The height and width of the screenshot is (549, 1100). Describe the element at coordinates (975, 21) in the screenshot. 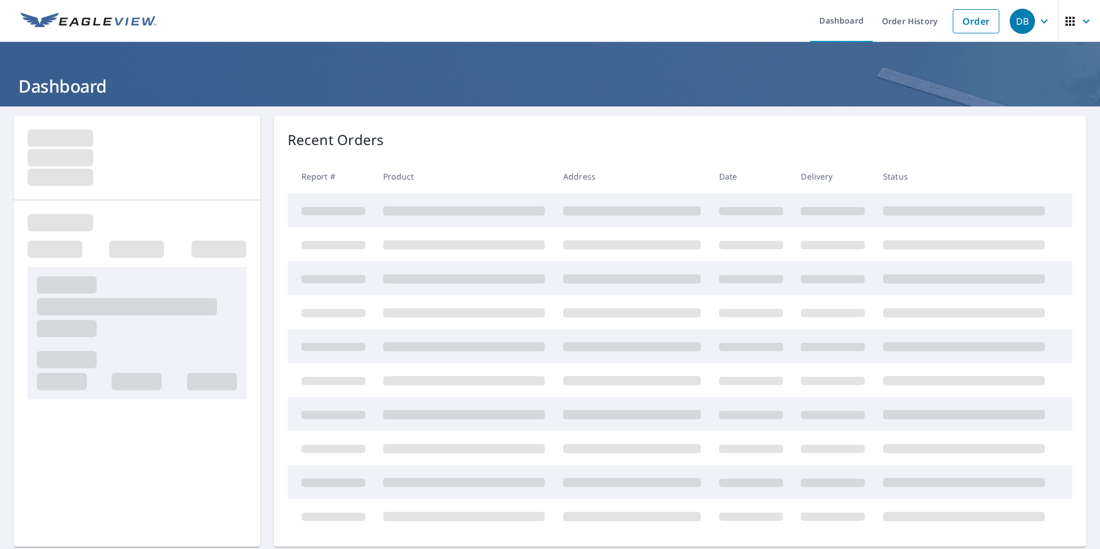

I see `a: Order` at that location.